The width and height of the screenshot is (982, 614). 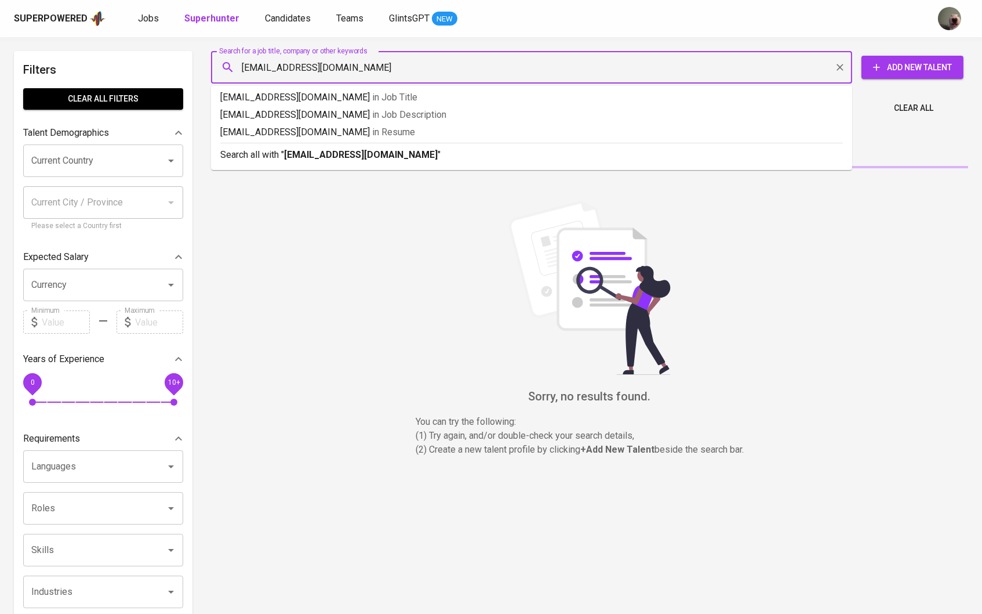 What do you see at coordinates (103, 438) in the screenshot?
I see `div: Requirements` at bounding box center [103, 438].